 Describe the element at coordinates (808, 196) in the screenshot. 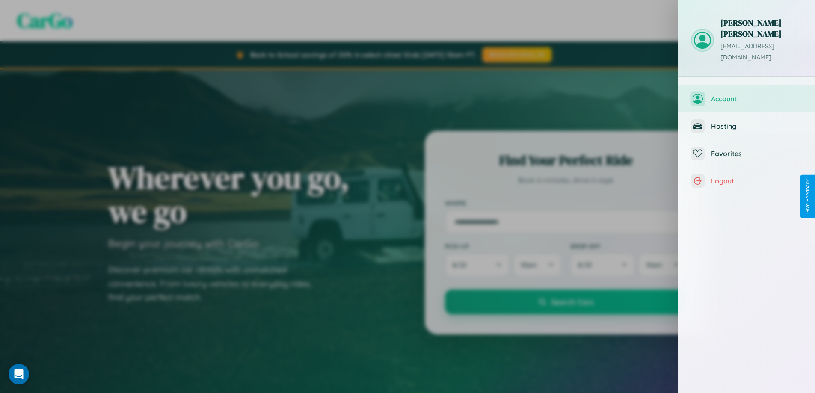

I see `div: Give Feedback` at that location.